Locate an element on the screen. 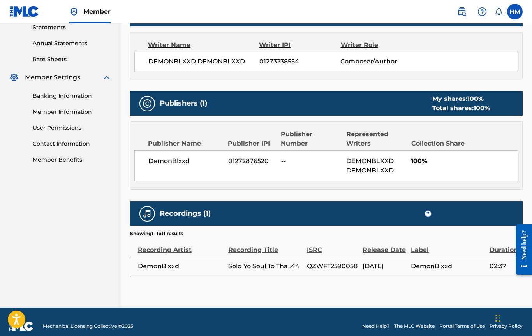 Image resolution: width=532 pixels, height=336 pixels. div: ISRC is located at coordinates (333, 246).